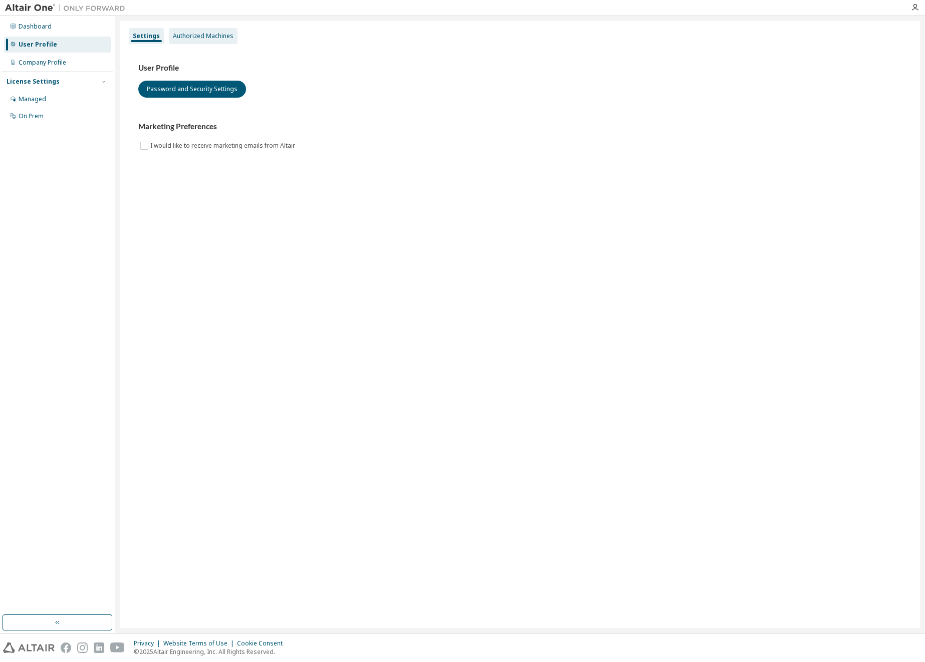 The image size is (925, 662). What do you see at coordinates (262, 644) in the screenshot?
I see `div: Cookie Consent` at bounding box center [262, 644].